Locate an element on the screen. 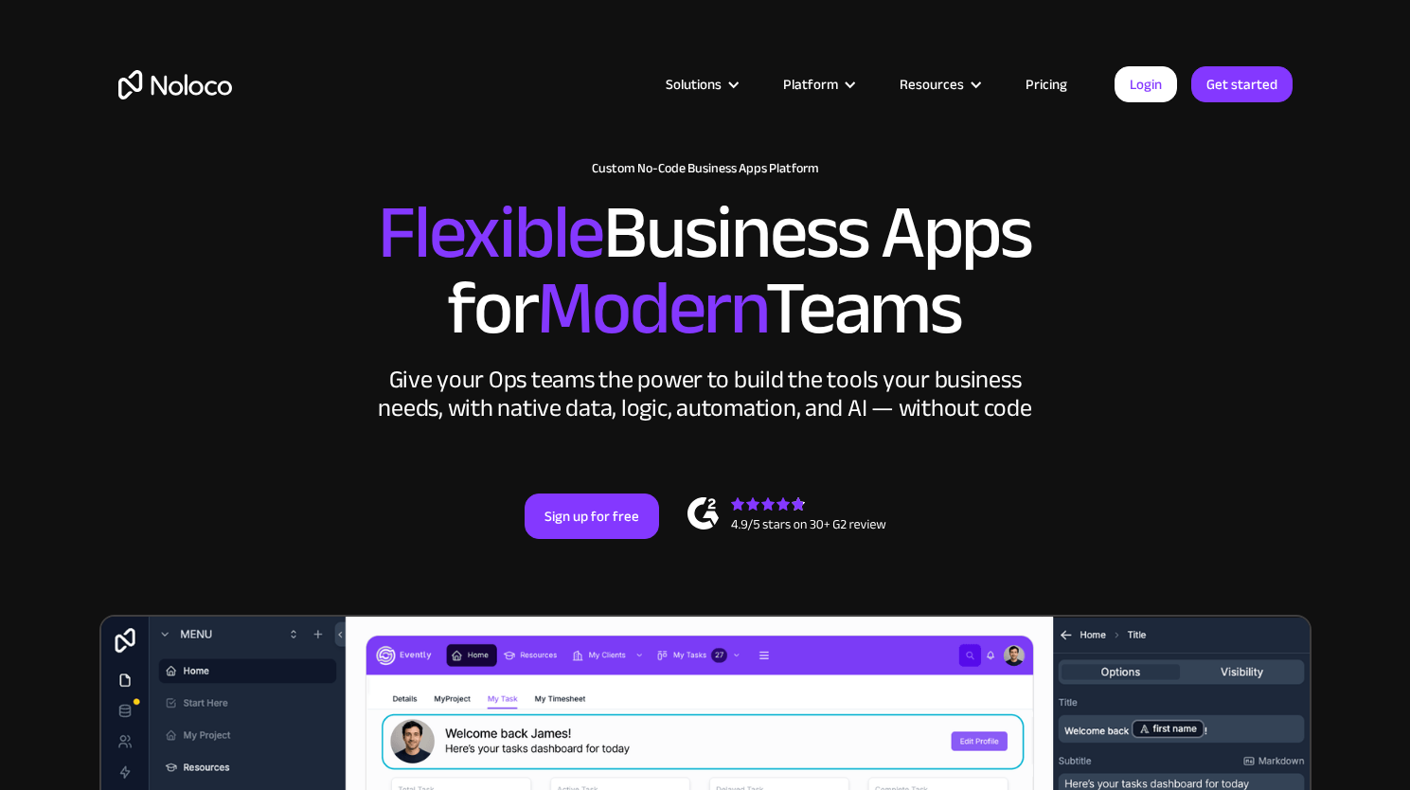 Image resolution: width=1410 pixels, height=790 pixels. a: home is located at coordinates (175, 84).